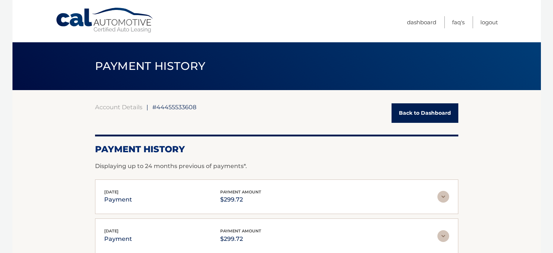 This screenshot has width=553, height=253. What do you see at coordinates (105, 20) in the screenshot?
I see `a: Cal Automotive` at bounding box center [105, 20].